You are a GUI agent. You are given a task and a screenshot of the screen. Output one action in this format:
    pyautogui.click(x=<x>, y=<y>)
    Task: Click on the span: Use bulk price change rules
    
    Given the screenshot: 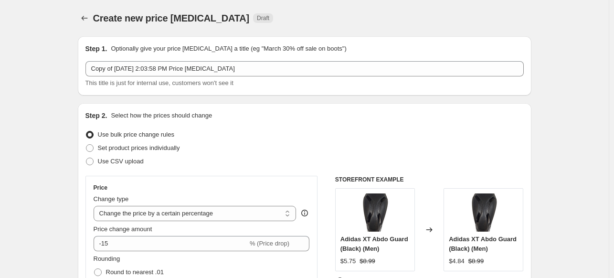 What is the action you would take?
    pyautogui.click(x=136, y=134)
    